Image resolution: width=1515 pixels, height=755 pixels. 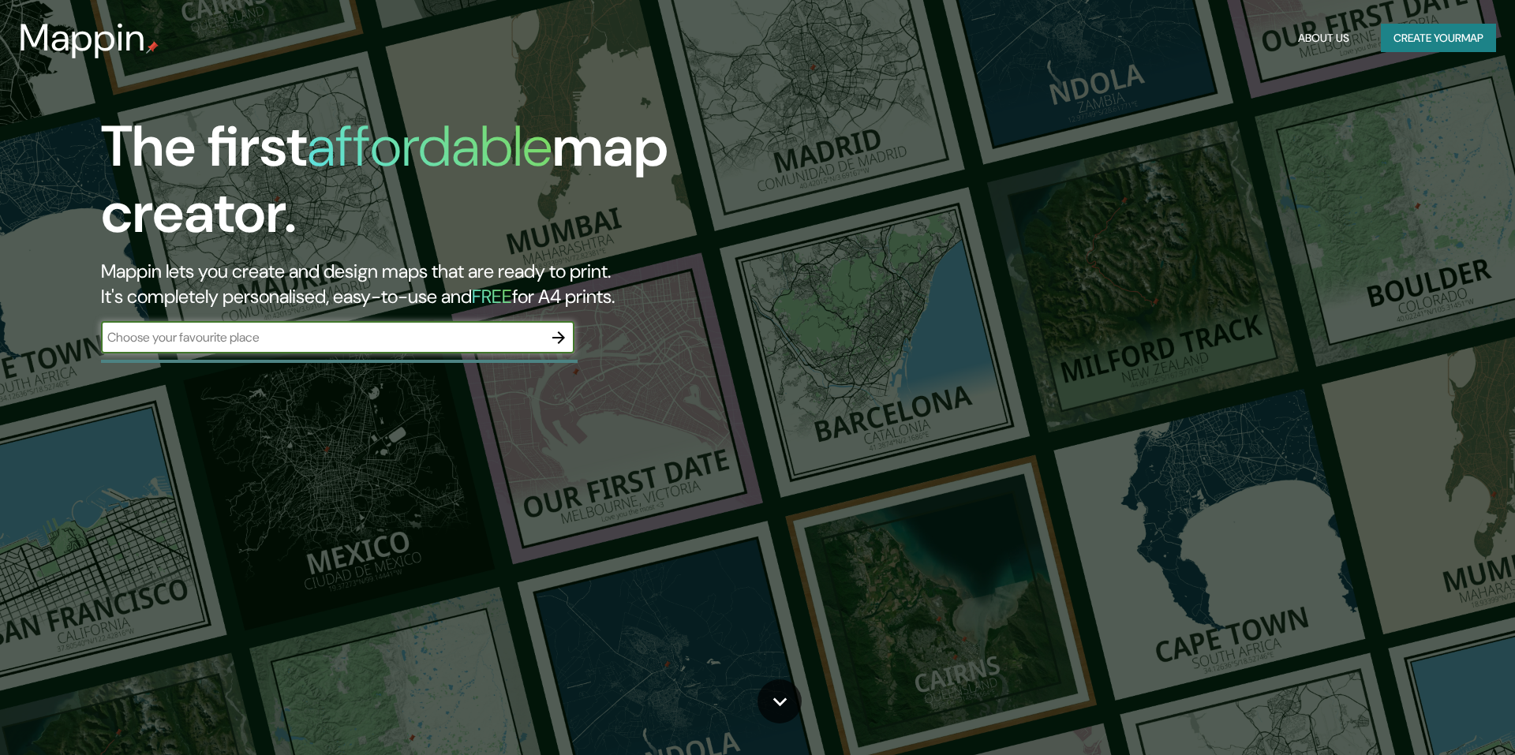 I want to click on h1: affordable, so click(x=429, y=146).